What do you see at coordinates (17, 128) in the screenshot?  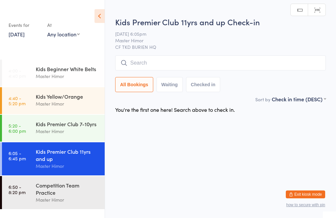 I see `time: 5:20 - 6:00 pm` at bounding box center [17, 128].